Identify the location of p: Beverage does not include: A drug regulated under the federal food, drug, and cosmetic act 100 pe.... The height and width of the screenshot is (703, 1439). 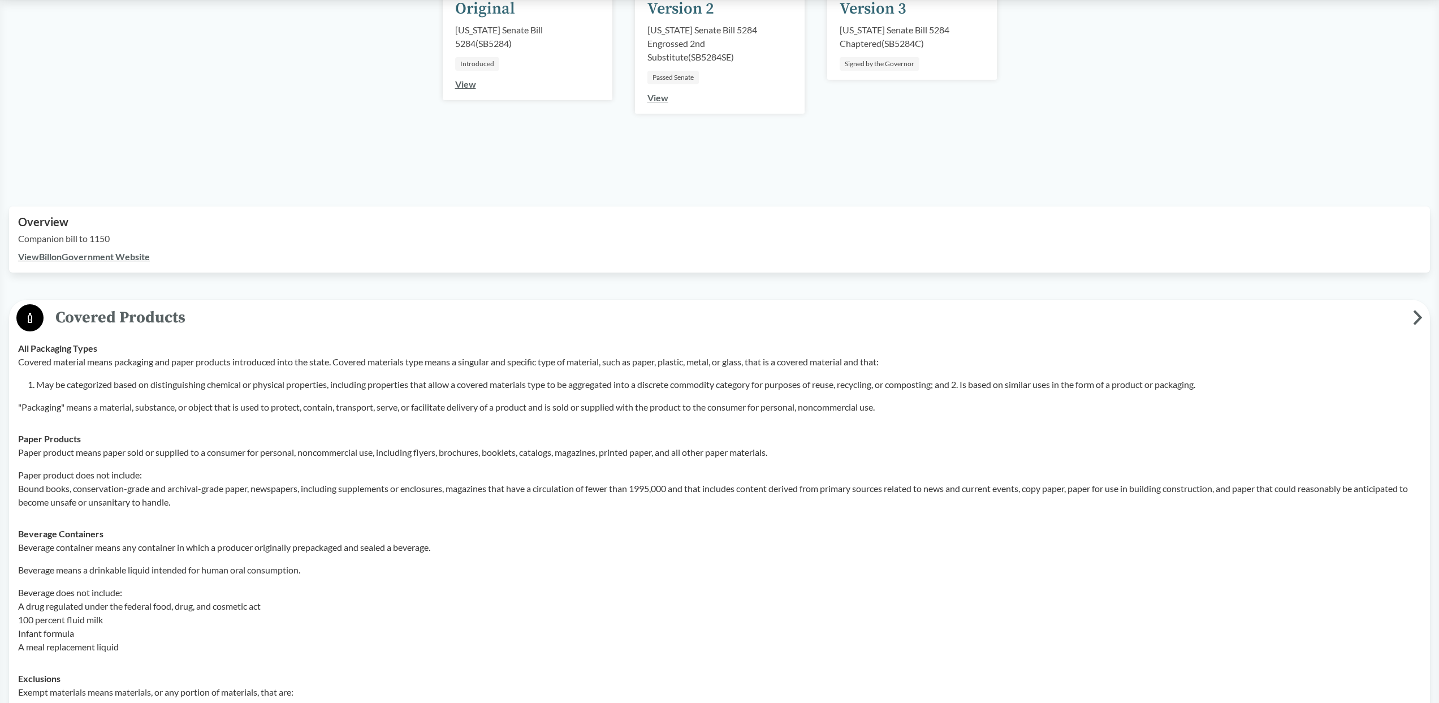
(719, 620).